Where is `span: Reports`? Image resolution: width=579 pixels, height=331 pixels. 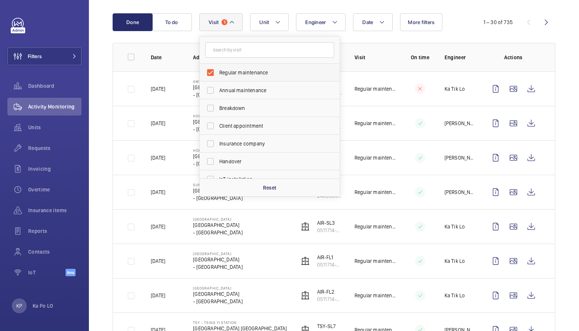
span: Reports is located at coordinates (55, 231).